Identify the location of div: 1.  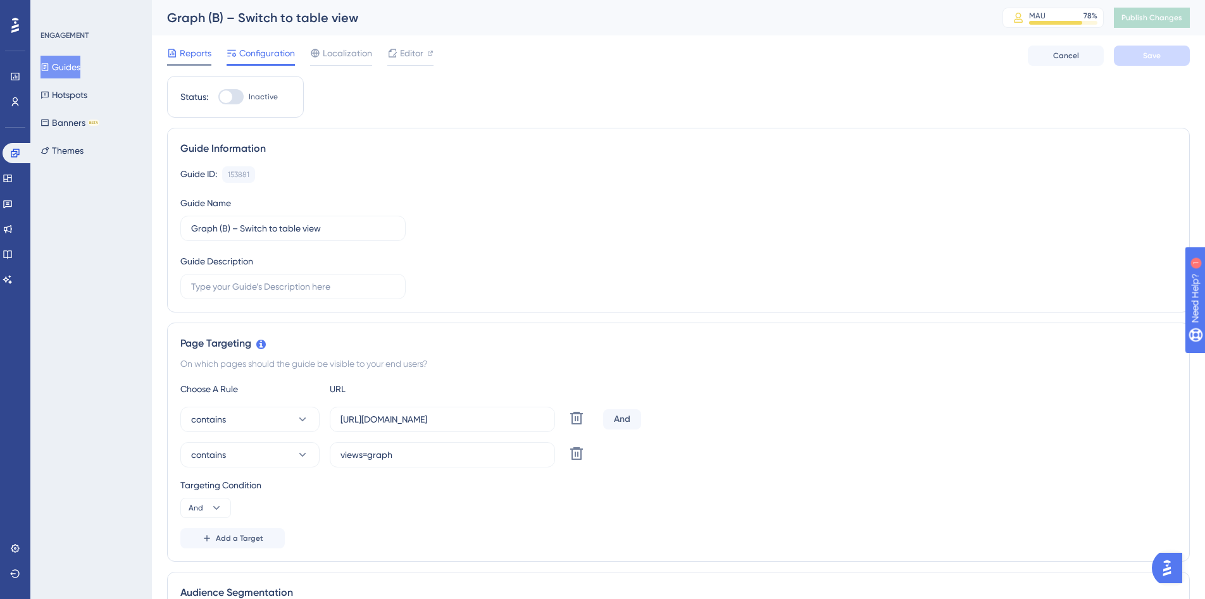
(90, 11).